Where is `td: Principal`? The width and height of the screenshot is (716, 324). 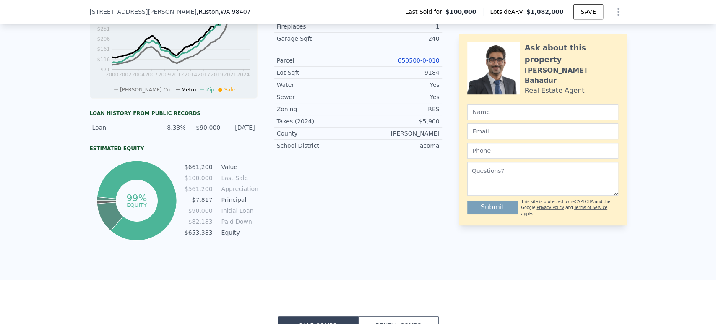
td: Principal is located at coordinates (239, 200).